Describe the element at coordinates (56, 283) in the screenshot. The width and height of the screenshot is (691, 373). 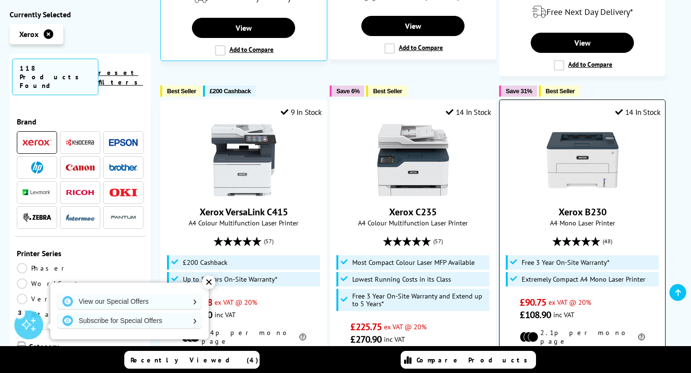
I see `a: WorkCentre` at that location.